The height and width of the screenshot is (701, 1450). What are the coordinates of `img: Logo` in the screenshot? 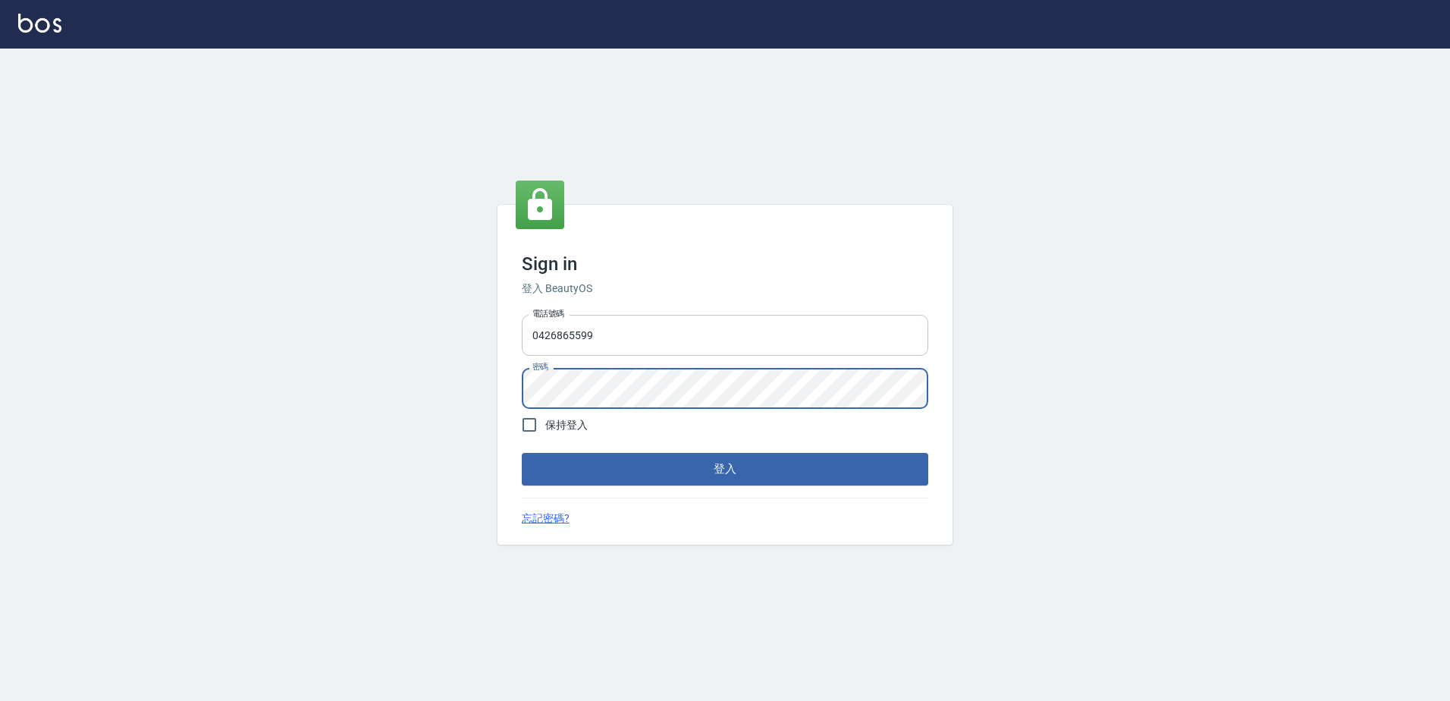 It's located at (39, 23).